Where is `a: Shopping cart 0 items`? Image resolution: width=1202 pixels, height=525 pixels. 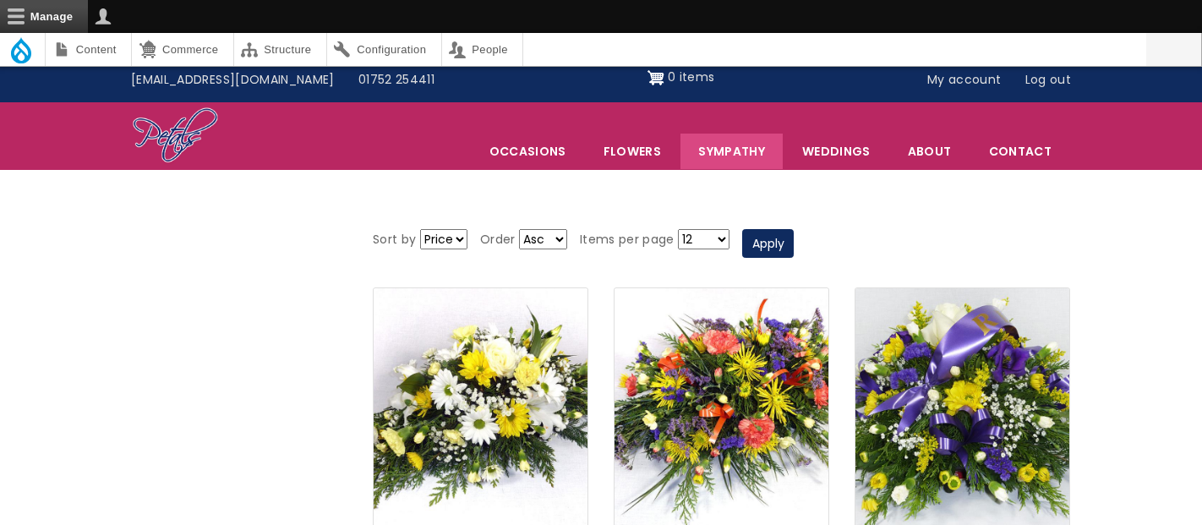
a: Shopping cart 0 items is located at coordinates (681, 78).